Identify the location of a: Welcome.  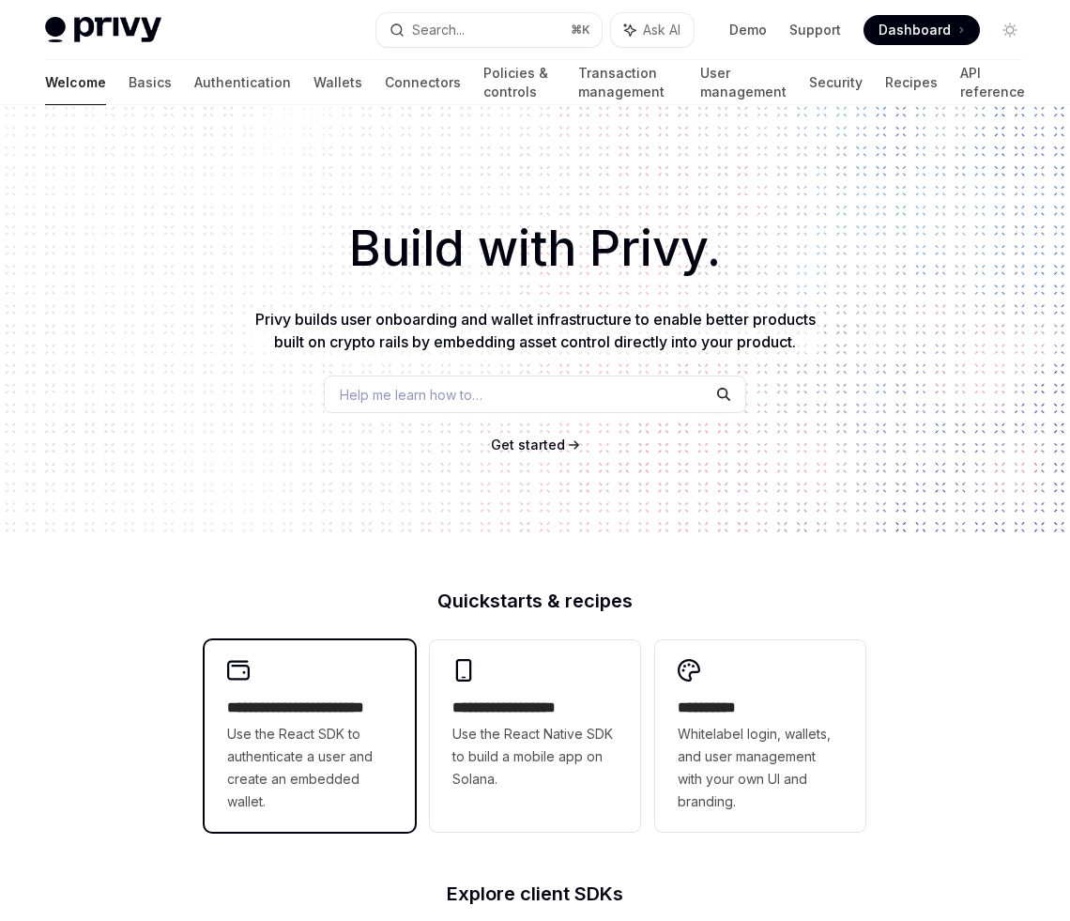
(75, 83).